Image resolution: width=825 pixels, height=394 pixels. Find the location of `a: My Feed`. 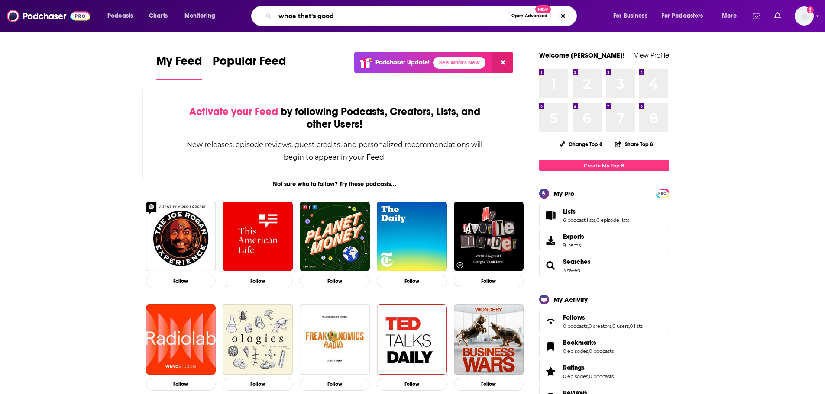

a: My Feed is located at coordinates (179, 67).